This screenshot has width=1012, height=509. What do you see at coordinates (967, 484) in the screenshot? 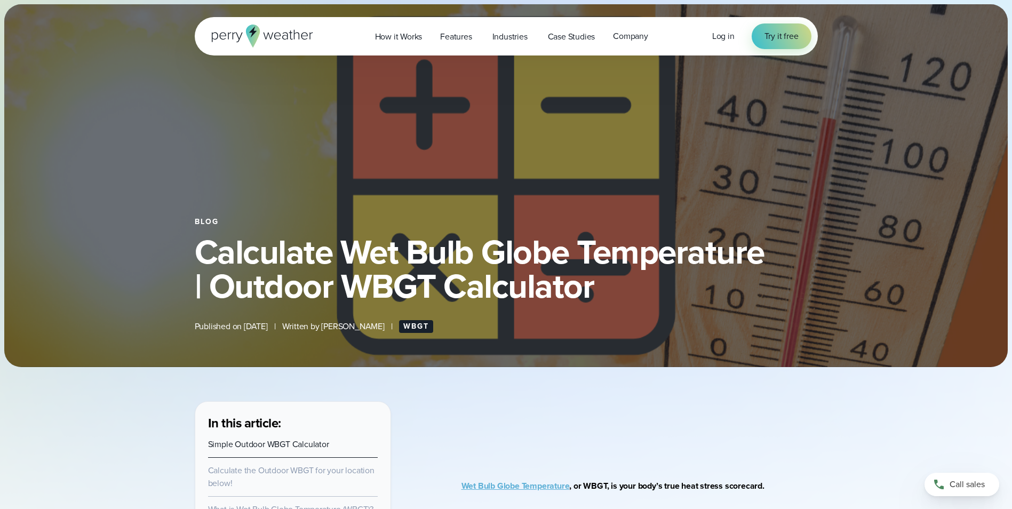
I see `span: Call sales` at bounding box center [967, 484].